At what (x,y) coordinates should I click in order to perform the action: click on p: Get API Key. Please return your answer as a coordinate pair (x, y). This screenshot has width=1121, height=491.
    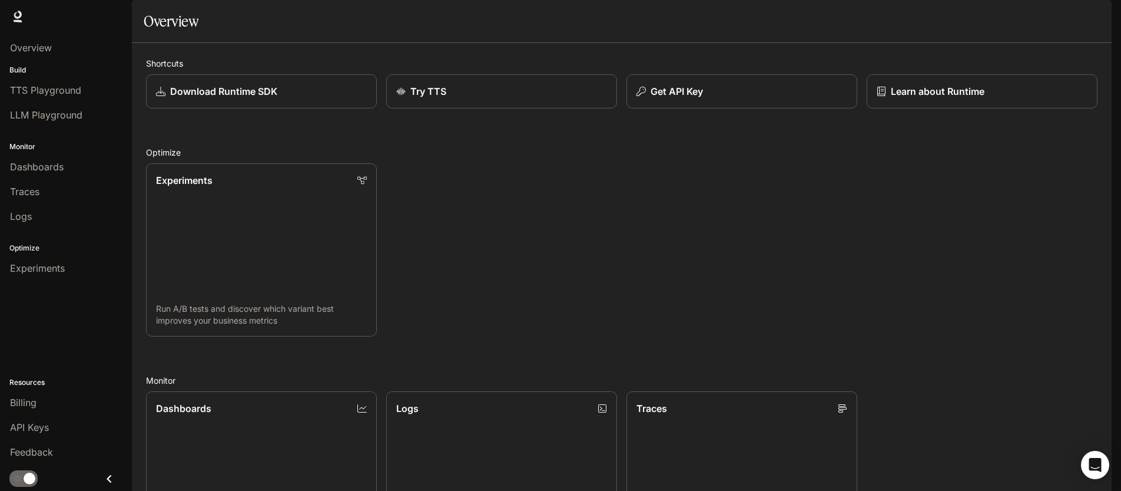
    Looking at the image, I should click on (677, 91).